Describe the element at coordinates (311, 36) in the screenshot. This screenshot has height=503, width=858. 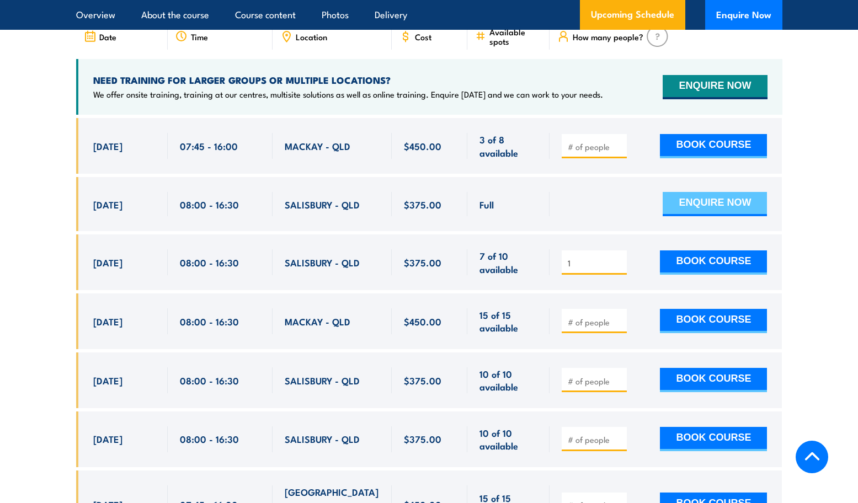
I see `span: Location` at that location.